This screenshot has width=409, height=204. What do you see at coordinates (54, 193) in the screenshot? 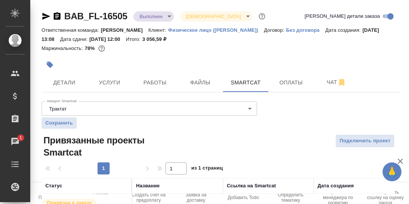
I see `button: Папка на Drive` at bounding box center [54, 193].